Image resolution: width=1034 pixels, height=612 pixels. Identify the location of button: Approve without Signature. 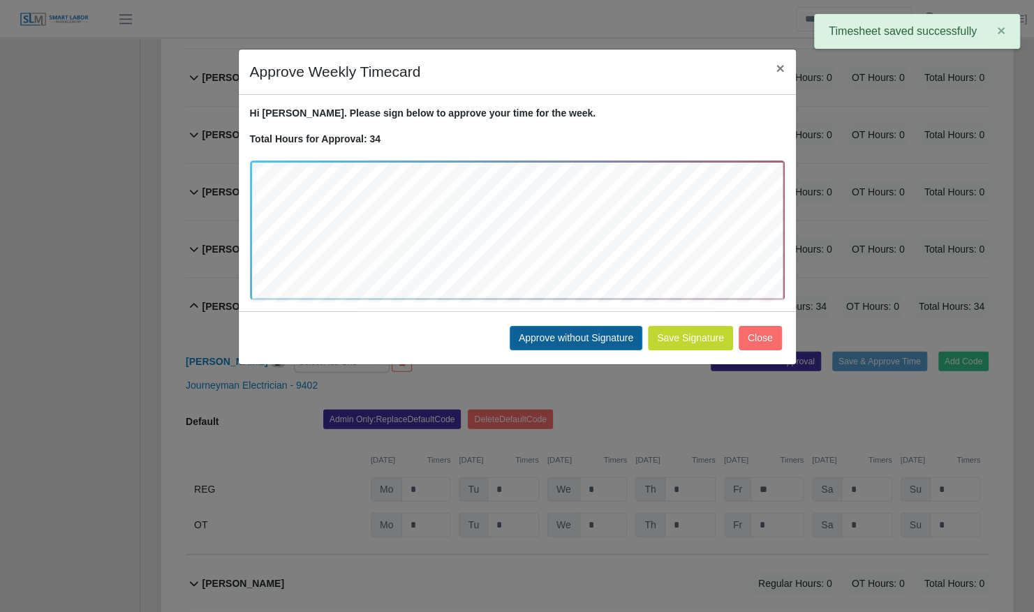
(576, 338).